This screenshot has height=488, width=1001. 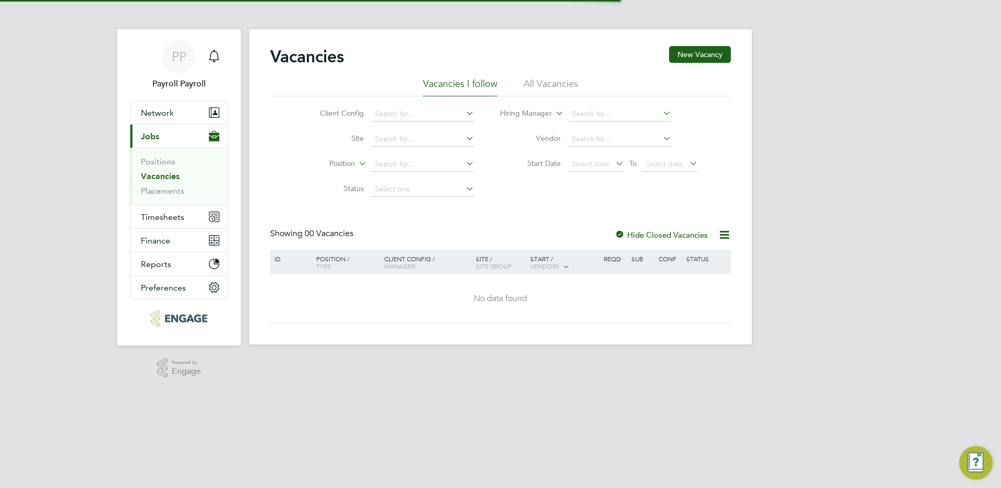 What do you see at coordinates (163, 288) in the screenshot?
I see `span: Preferences` at bounding box center [163, 288].